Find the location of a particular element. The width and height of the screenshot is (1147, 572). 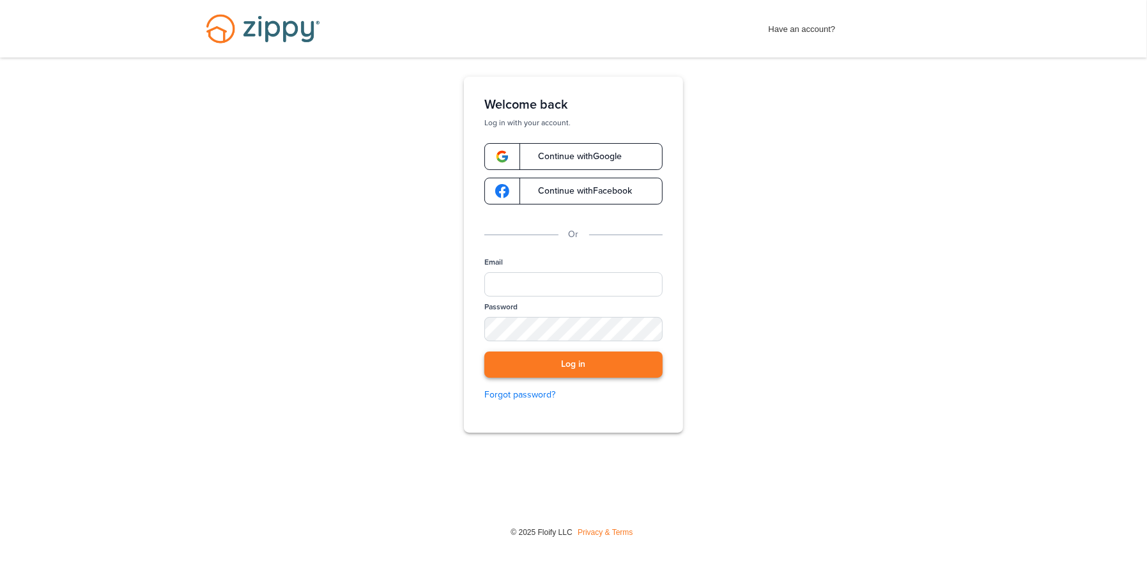

p: Or is located at coordinates (574, 234).